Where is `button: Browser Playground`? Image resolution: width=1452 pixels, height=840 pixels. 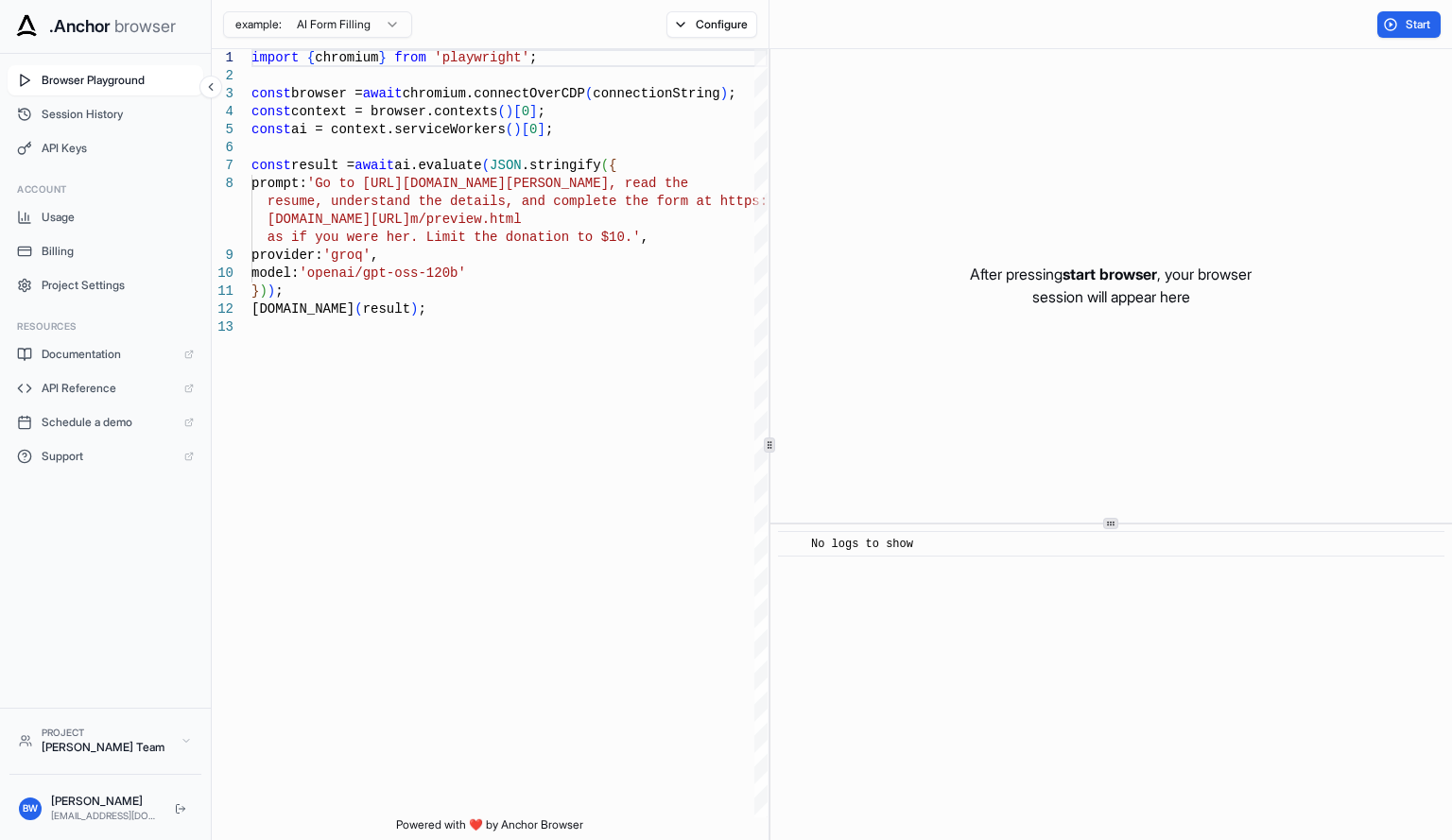 button: Browser Playground is located at coordinates (105, 80).